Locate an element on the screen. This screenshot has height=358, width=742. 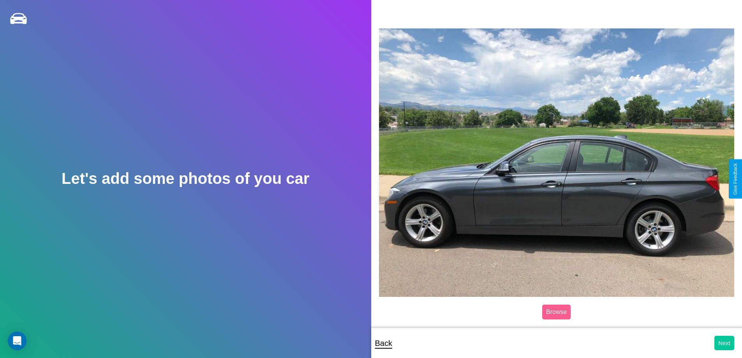
div: Give Feedback is located at coordinates (736, 179).